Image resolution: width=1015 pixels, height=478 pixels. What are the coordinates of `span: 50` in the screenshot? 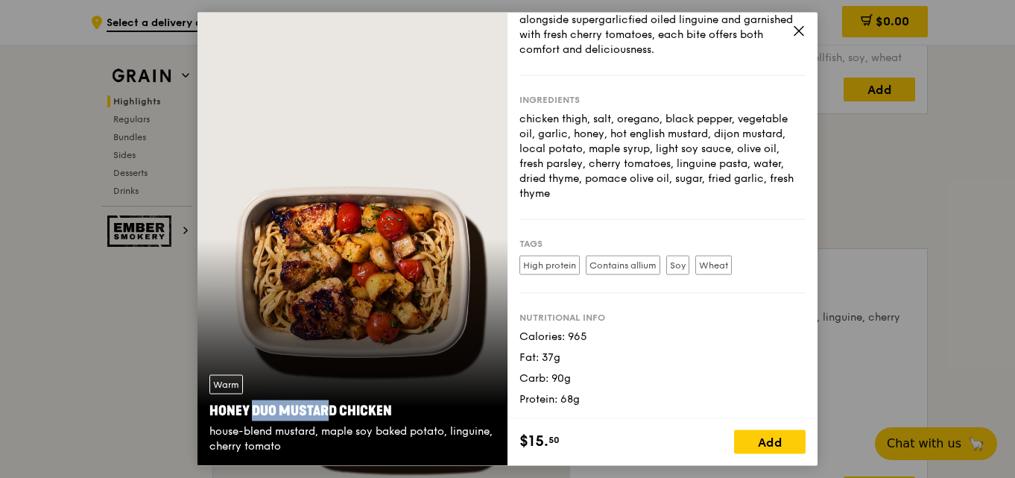 It's located at (553, 440).